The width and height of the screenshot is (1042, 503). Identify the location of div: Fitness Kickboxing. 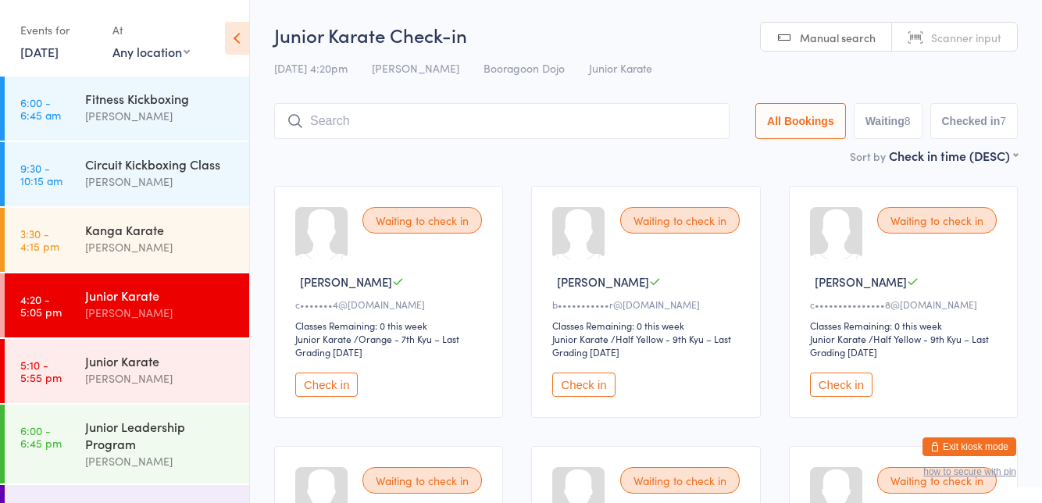
(160, 98).